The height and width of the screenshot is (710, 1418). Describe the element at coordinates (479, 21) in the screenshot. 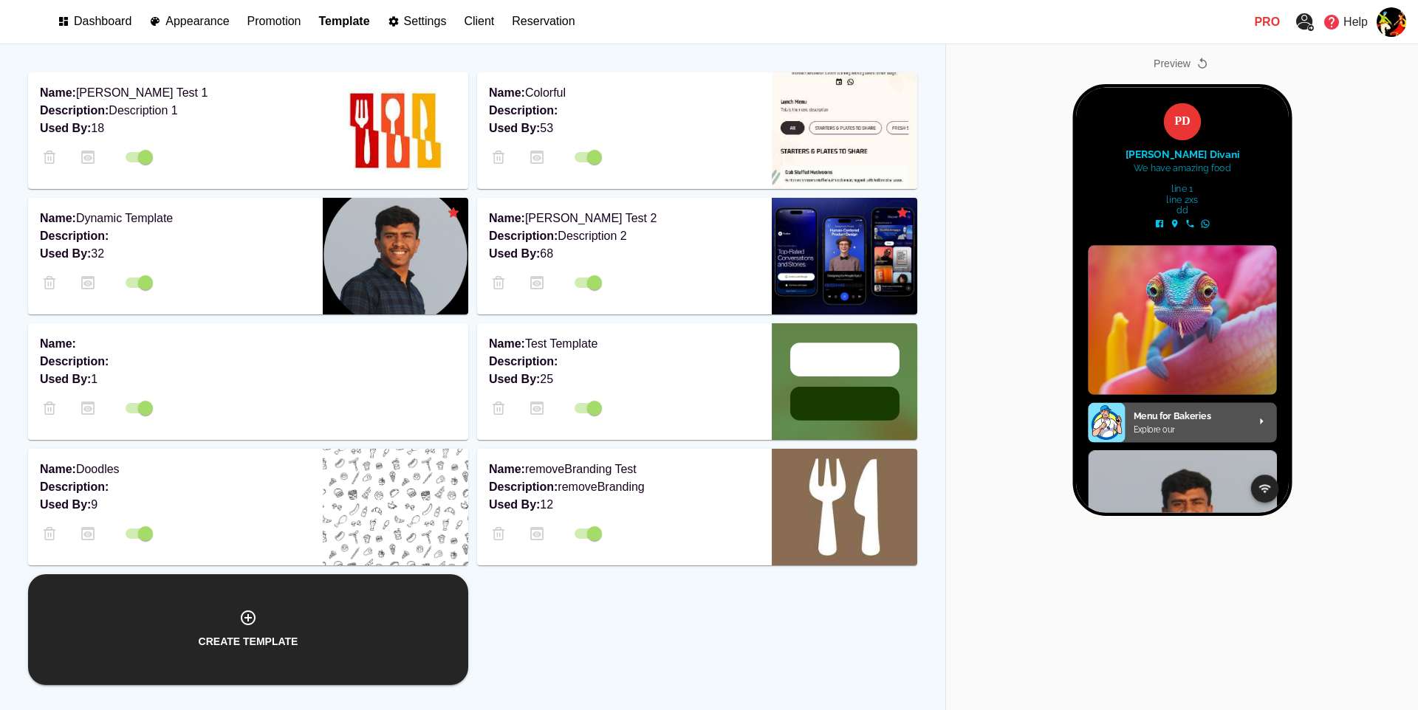

I see `a: Client` at that location.